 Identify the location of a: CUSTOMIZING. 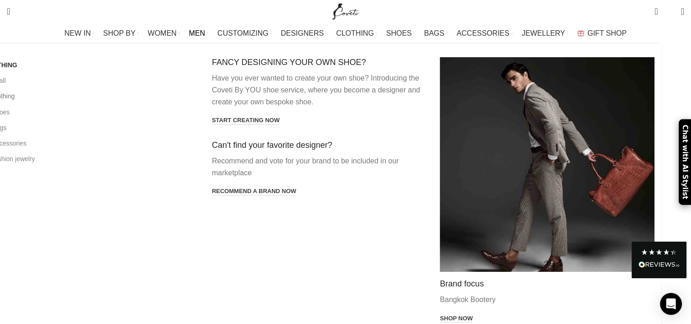
(245, 33).